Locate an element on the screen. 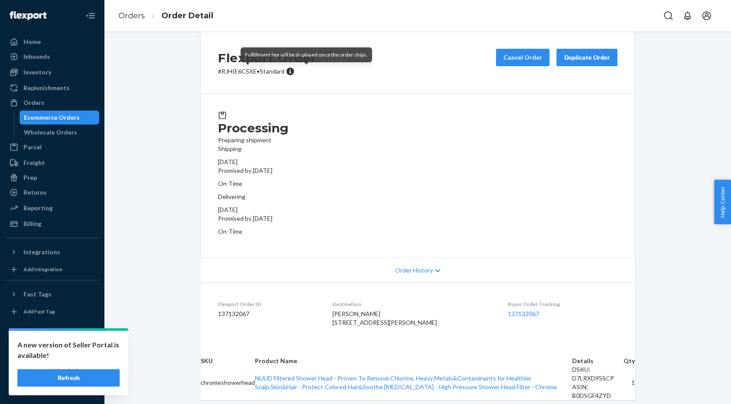 The width and height of the screenshot is (731, 404). a: 137132067 is located at coordinates (523, 313).